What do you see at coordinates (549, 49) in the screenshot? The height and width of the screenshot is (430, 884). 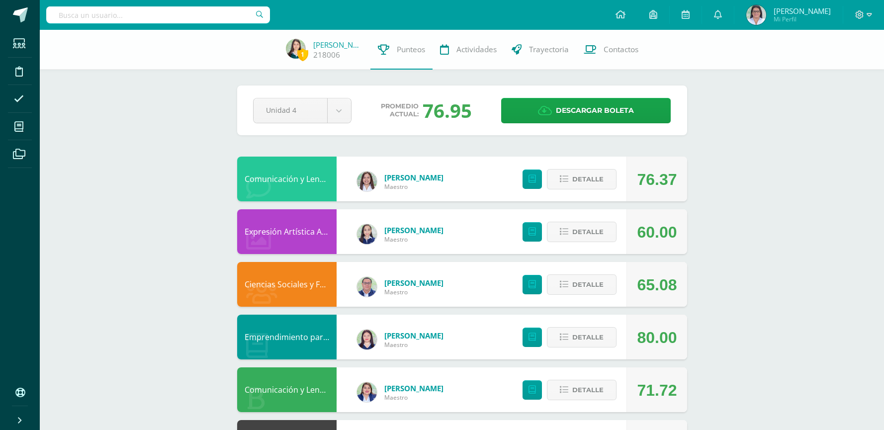 I see `span: Trayectoria` at bounding box center [549, 49].